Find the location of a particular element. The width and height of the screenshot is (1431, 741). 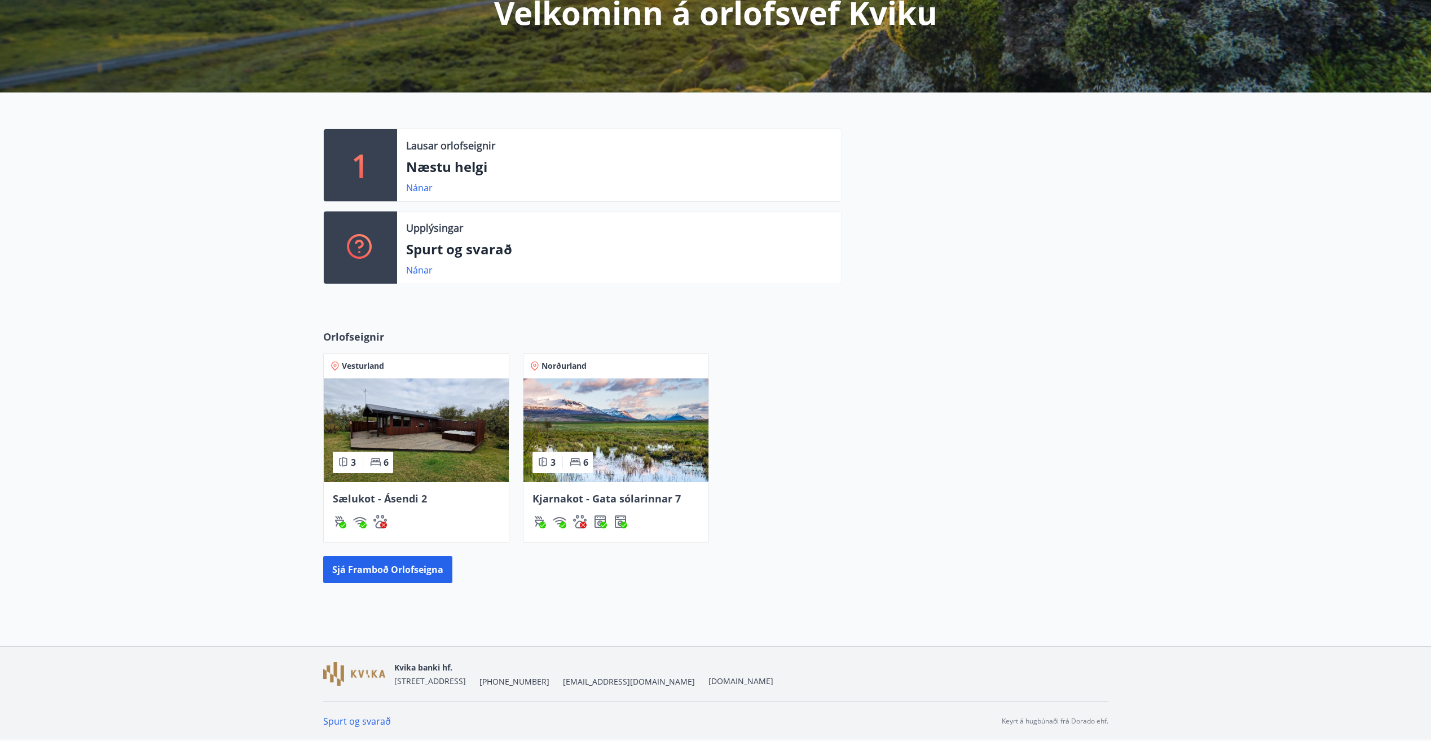

a: Spurt og svarað is located at coordinates (357, 722).